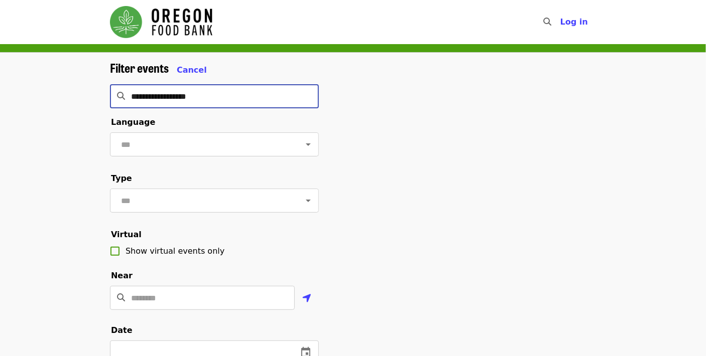 The image size is (706, 356). Describe the element at coordinates (175, 251) in the screenshot. I see `span: Show virtual events only` at that location.